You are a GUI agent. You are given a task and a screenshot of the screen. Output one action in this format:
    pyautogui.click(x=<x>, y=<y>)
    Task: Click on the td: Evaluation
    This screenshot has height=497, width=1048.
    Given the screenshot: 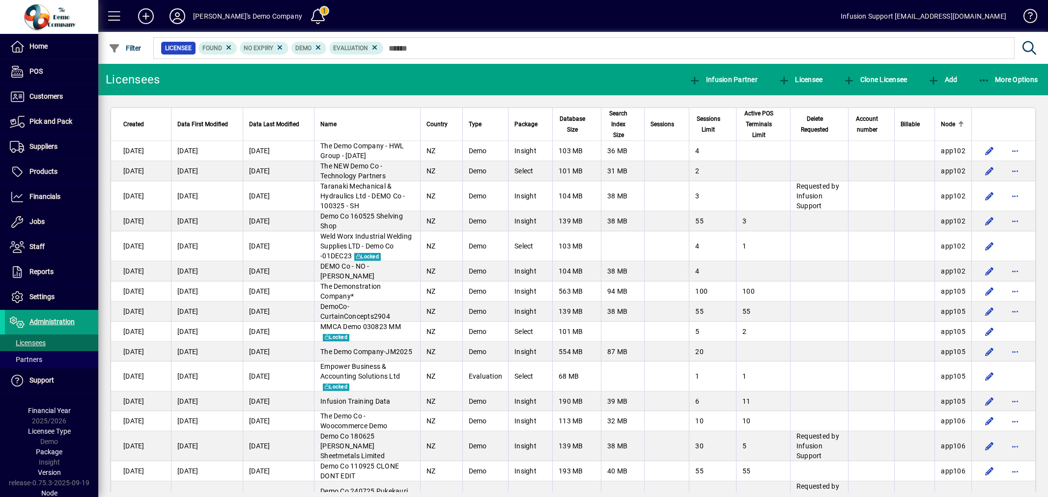 What is the action you would take?
    pyautogui.click(x=486, y=376)
    